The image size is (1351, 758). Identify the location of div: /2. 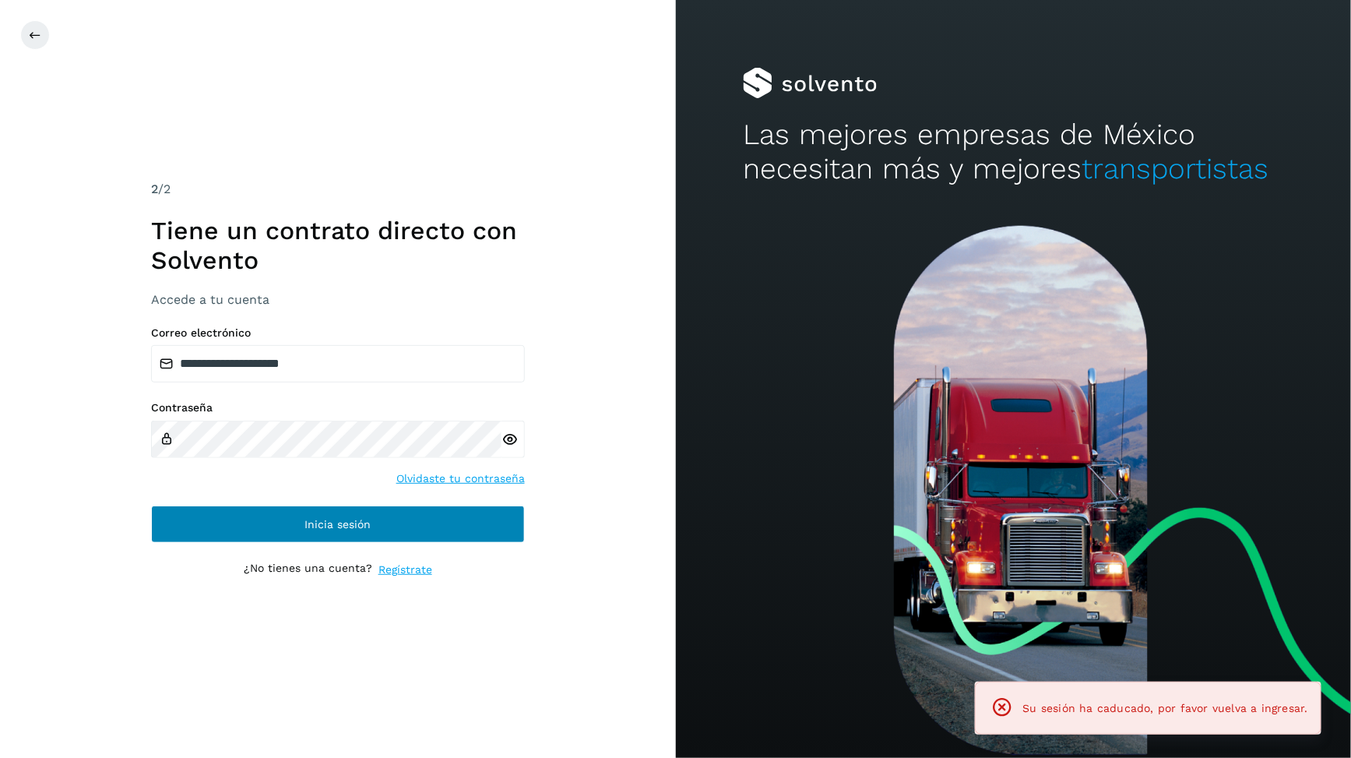
(338, 189).